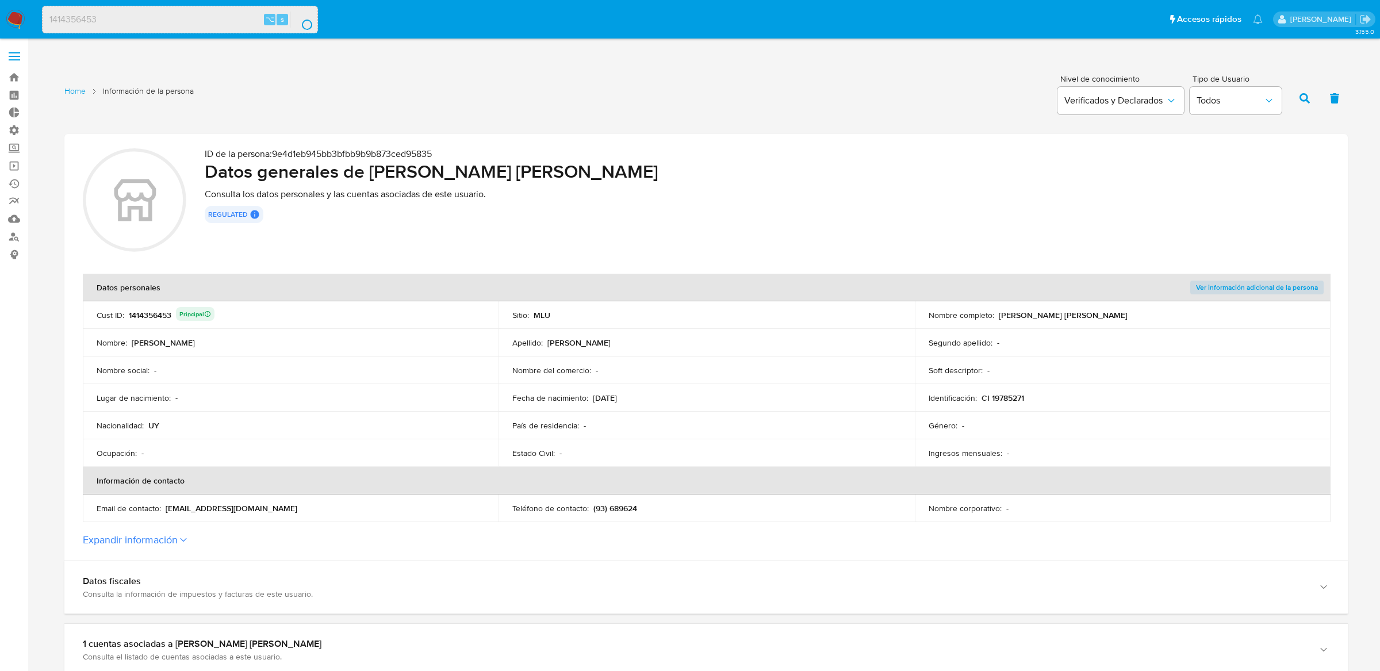 The width and height of the screenshot is (1380, 671). Describe the element at coordinates (1210, 19) in the screenshot. I see `span: Accesos rápidos` at that location.